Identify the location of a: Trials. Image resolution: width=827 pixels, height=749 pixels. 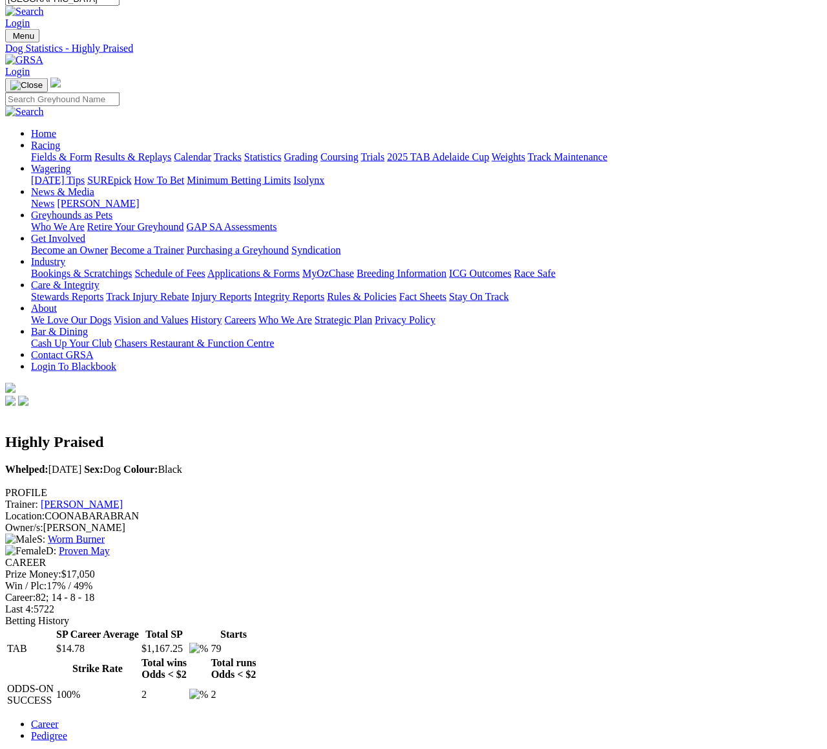
(372, 163).